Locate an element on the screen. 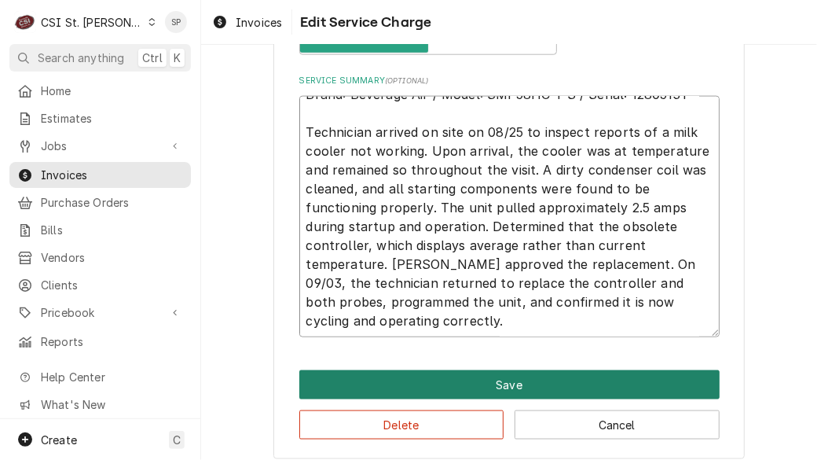 The height and width of the screenshot is (460, 817). span: Reports is located at coordinates (112, 341).